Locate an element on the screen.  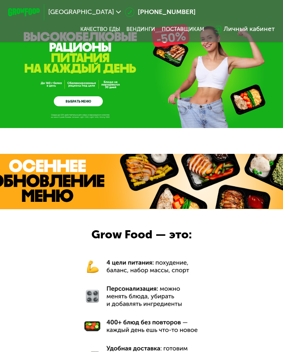
a: Качество еды is located at coordinates (100, 30).